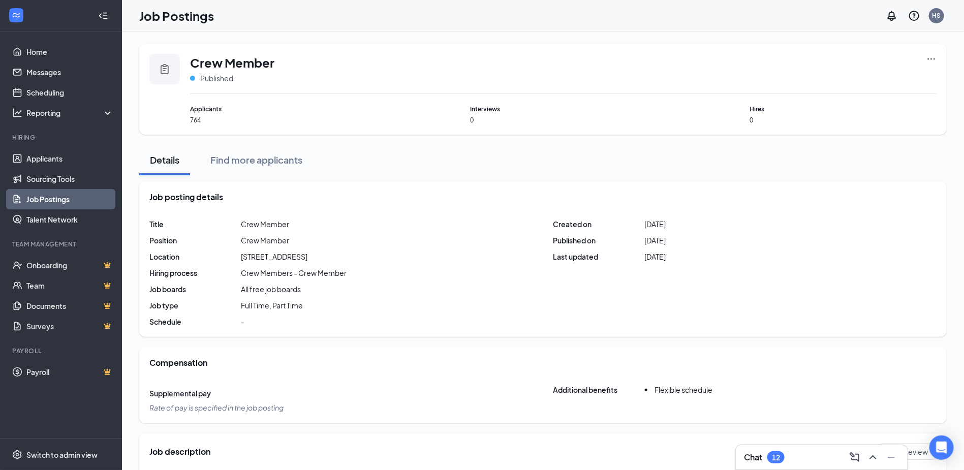 This screenshot has width=964, height=470. What do you see at coordinates (217, 78) in the screenshot?
I see `span: Published` at bounding box center [217, 78].